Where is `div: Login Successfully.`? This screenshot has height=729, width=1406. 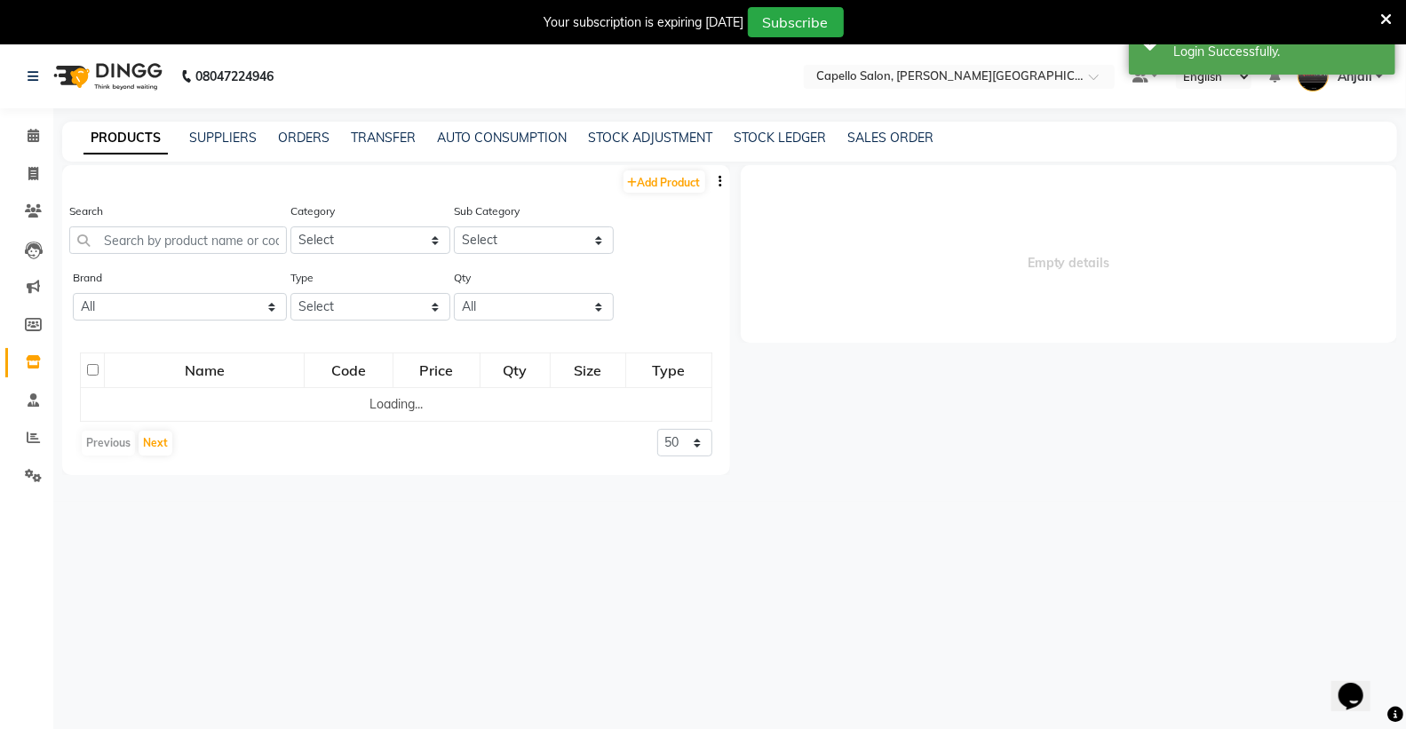 div: Login Successfully. is located at coordinates (1277, 52).